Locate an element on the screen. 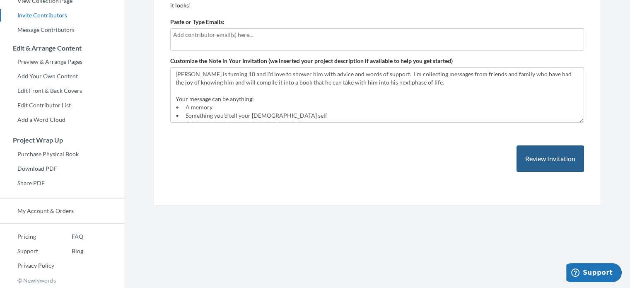 The height and width of the screenshot is (288, 630). label: Customize the Note in Your Invitation (we inserted your project description if available to help ... is located at coordinates (311, 61).